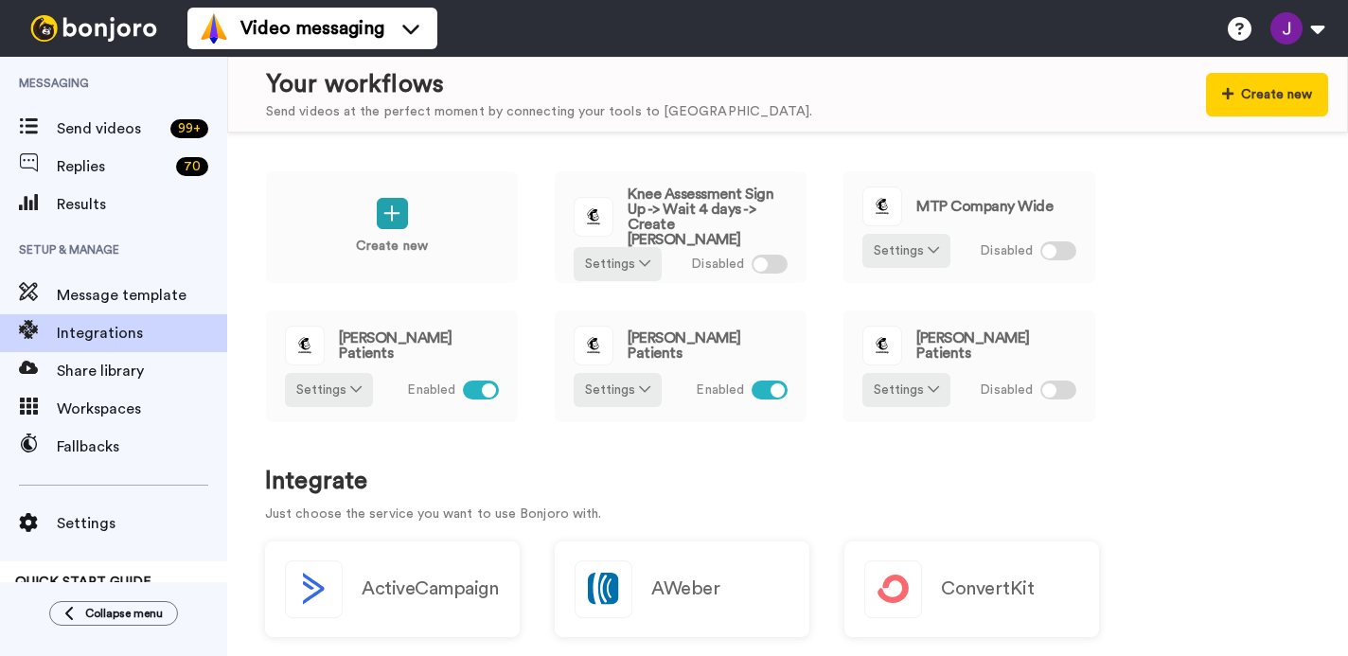 The height and width of the screenshot is (656, 1348). What do you see at coordinates (192, 167) in the screenshot?
I see `div: 70` at bounding box center [192, 167].